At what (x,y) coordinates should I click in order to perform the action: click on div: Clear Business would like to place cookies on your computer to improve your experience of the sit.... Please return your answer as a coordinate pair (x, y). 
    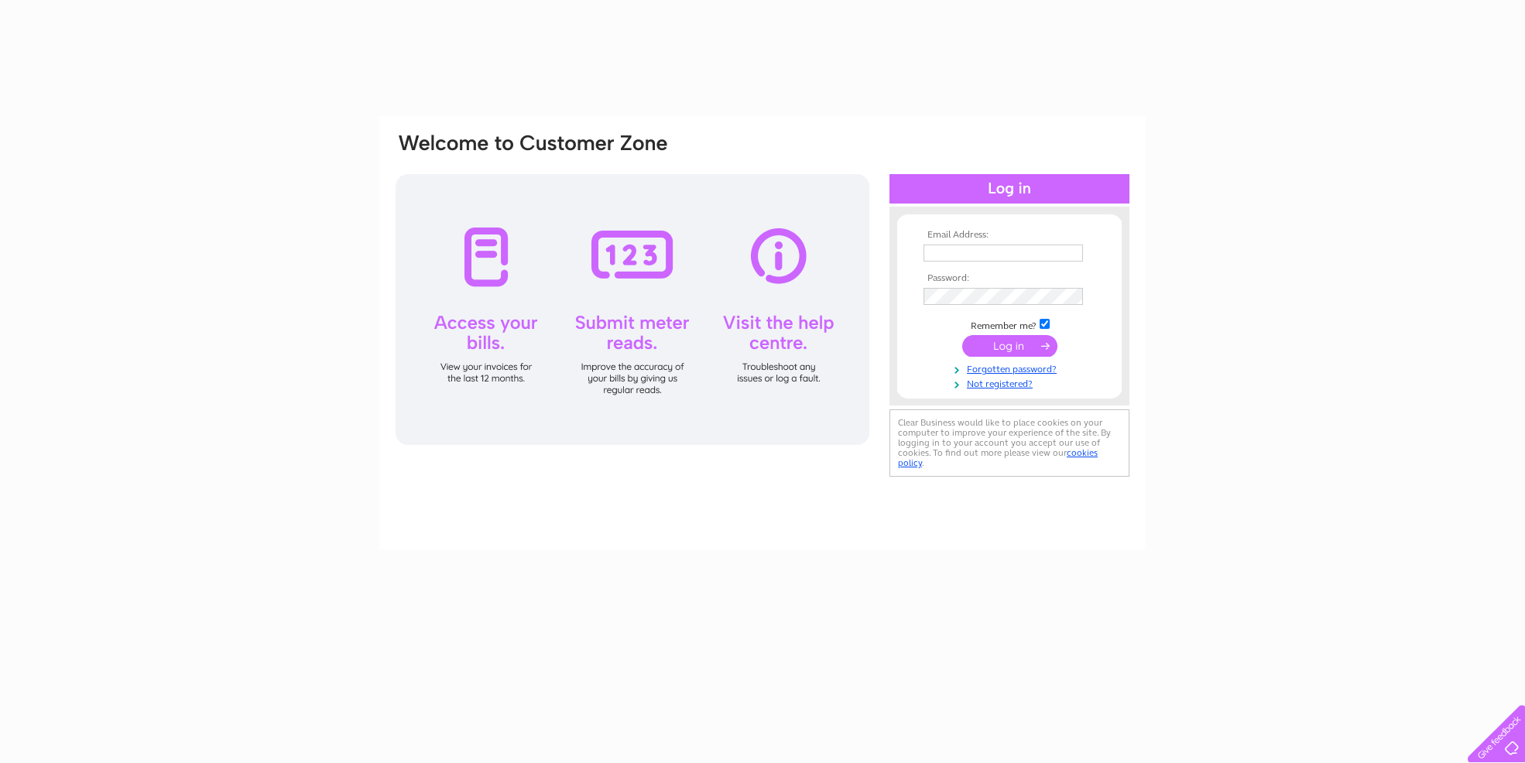
    Looking at the image, I should click on (1009, 443).